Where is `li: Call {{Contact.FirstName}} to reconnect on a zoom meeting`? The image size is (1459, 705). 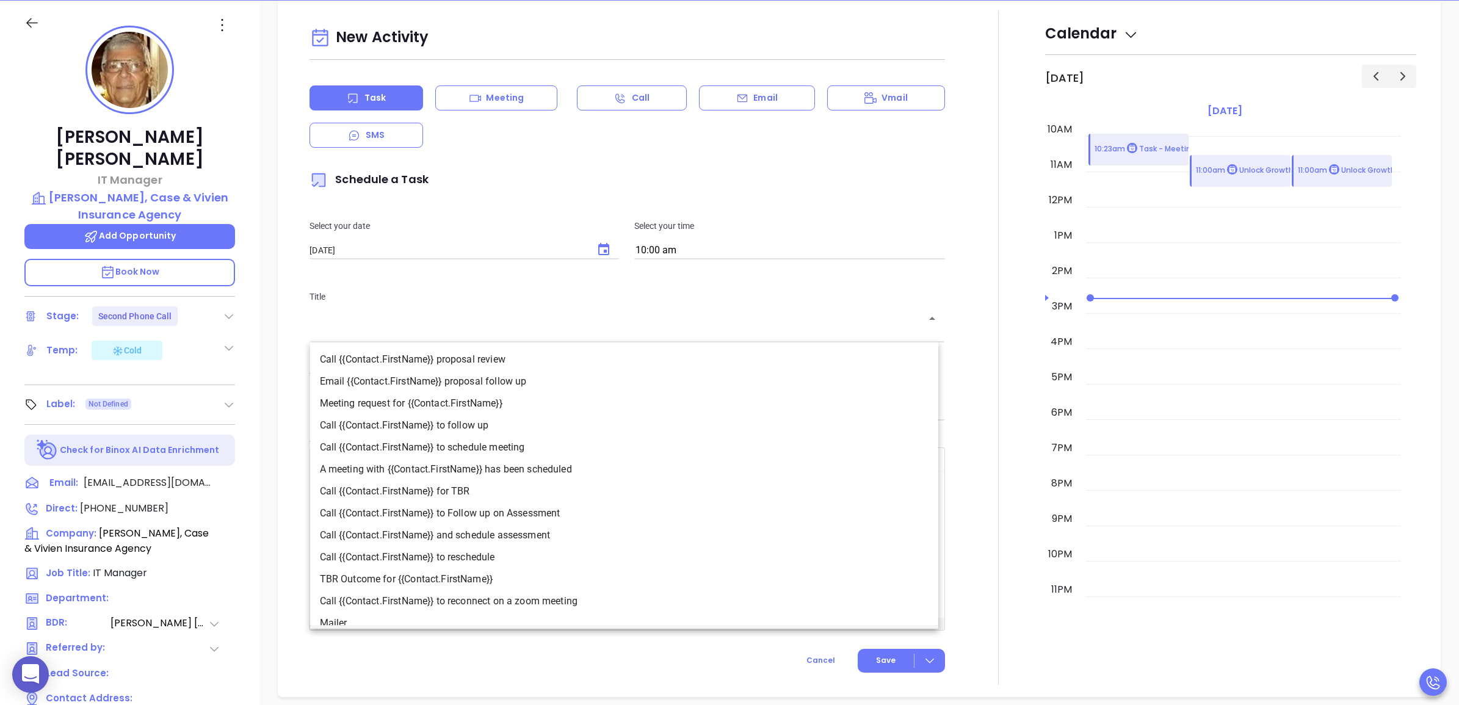 li: Call {{Contact.FirstName}} to reconnect on a zoom meeting is located at coordinates (624, 601).